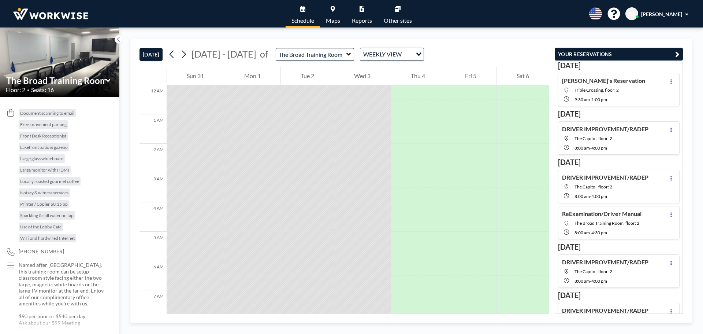 This screenshot has width=703, height=334. Describe the element at coordinates (42, 90) in the screenshot. I see `span: Seats: 16` at that location.